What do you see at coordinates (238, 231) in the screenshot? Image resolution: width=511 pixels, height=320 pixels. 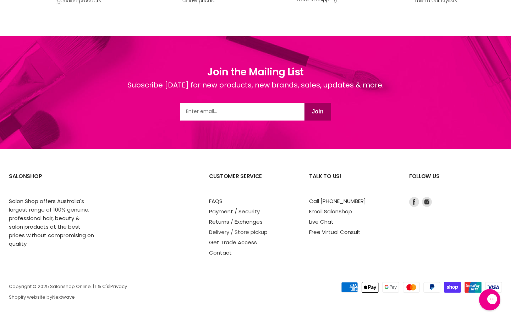 I see `a: Delivery / Store pickup` at bounding box center [238, 231].